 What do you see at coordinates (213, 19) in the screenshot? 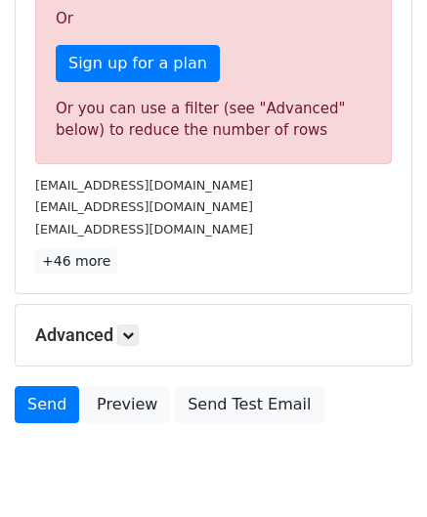
I see `p: Or` at bounding box center [213, 19].